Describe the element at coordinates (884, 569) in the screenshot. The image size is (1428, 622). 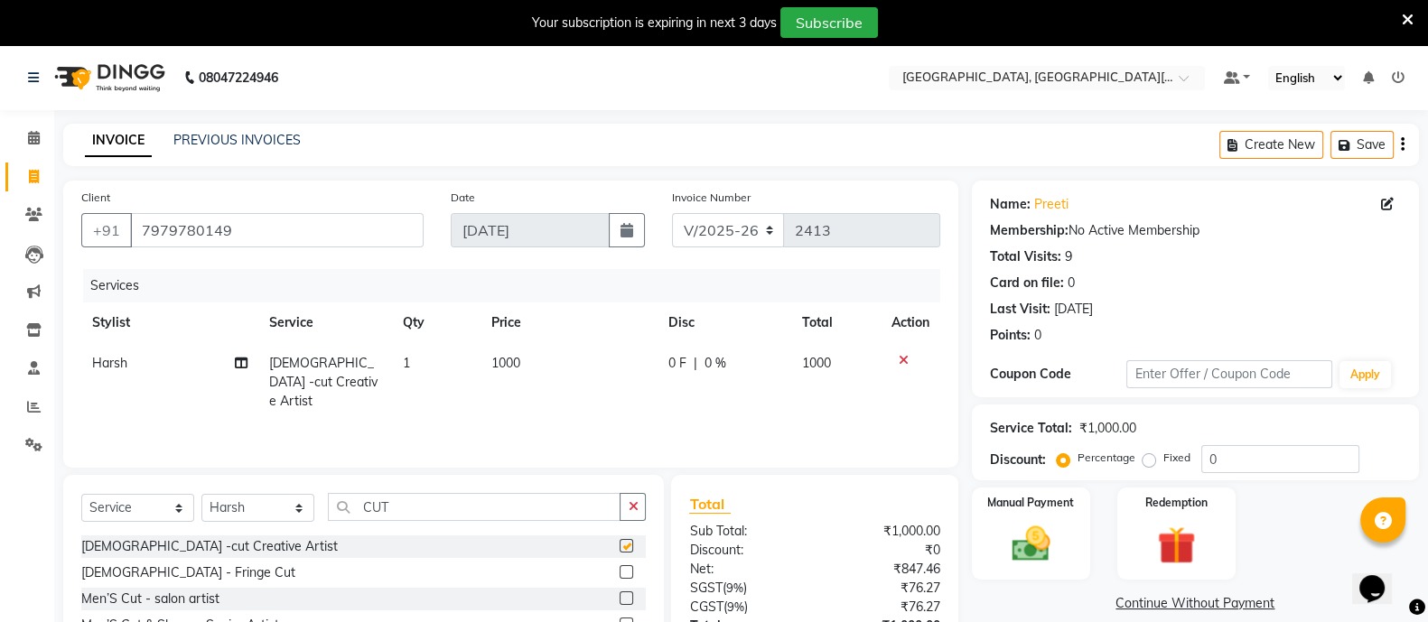
I see `div: ₹847.46` at that location.